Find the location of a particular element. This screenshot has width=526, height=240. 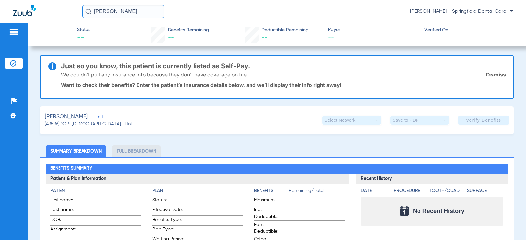

img: hamburger-icon is located at coordinates (14, 32).